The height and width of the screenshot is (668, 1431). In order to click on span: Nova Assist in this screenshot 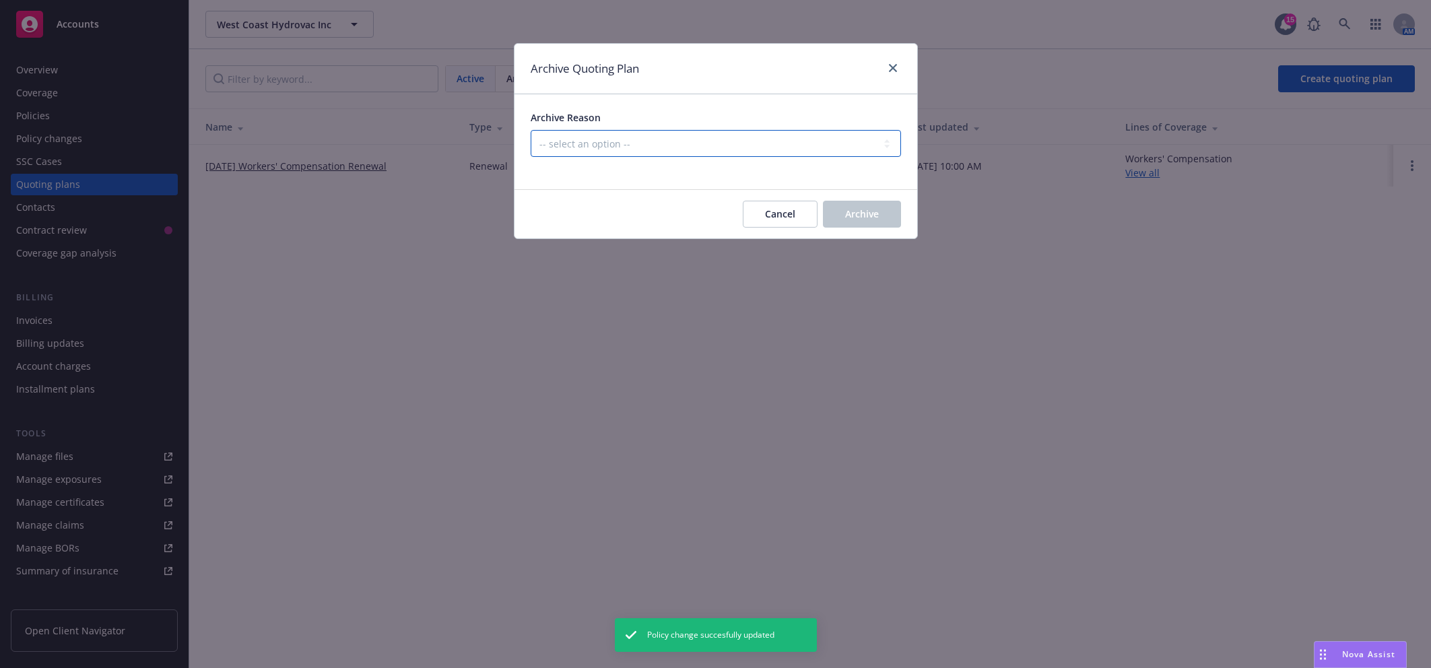, I will do `click(1369, 654)`.